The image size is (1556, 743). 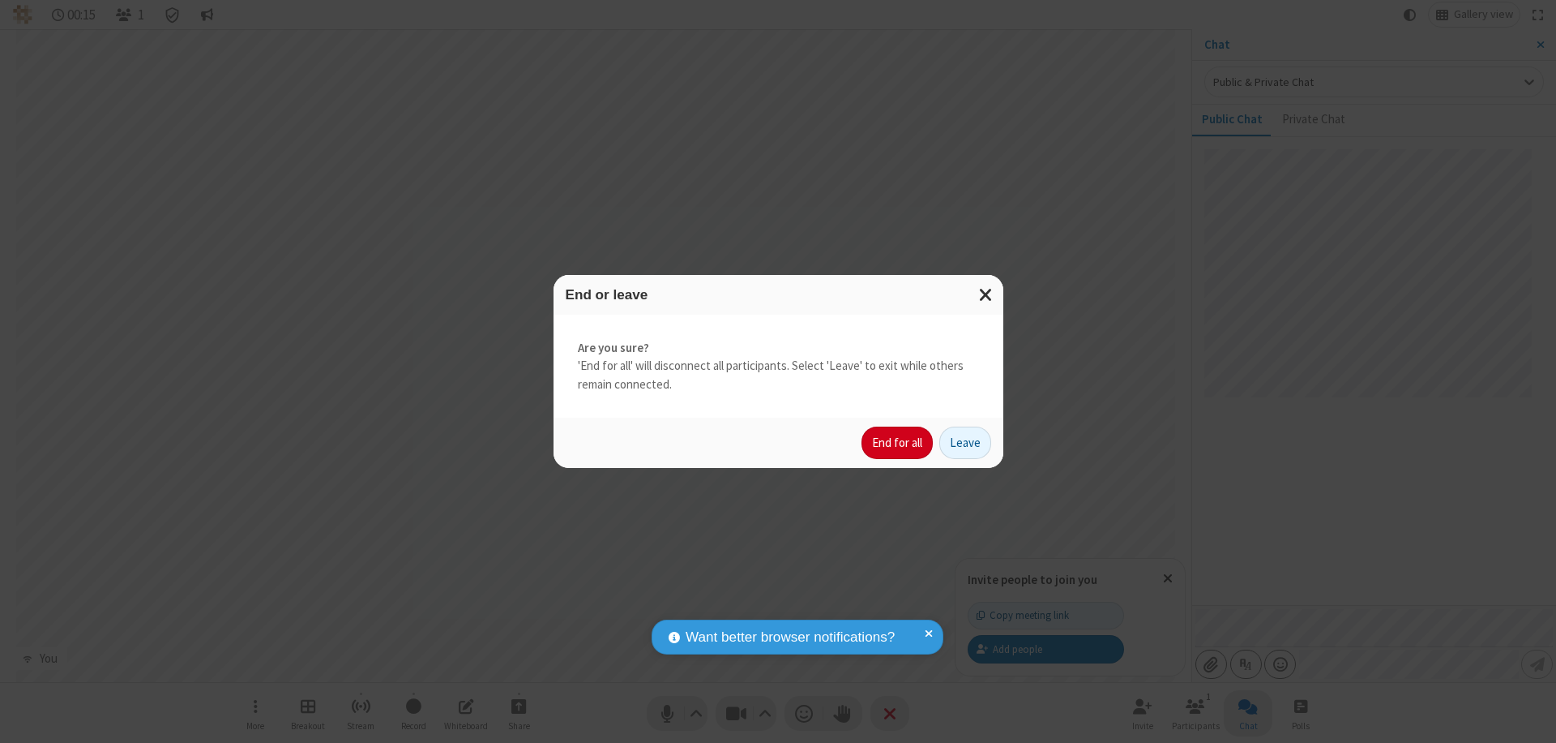 What do you see at coordinates (778, 366) in the screenshot?
I see `div: 'End for all' will disconnect all participants. Select 'Leave' to exit while others remain connec...` at bounding box center [778, 366].